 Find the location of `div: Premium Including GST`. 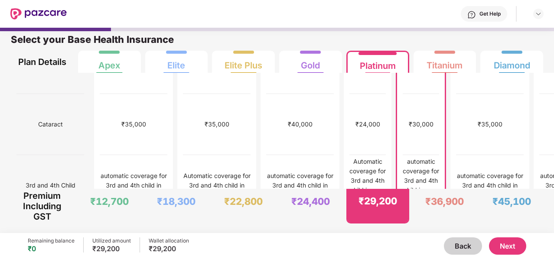

div: Premium Including GST is located at coordinates (42, 206).